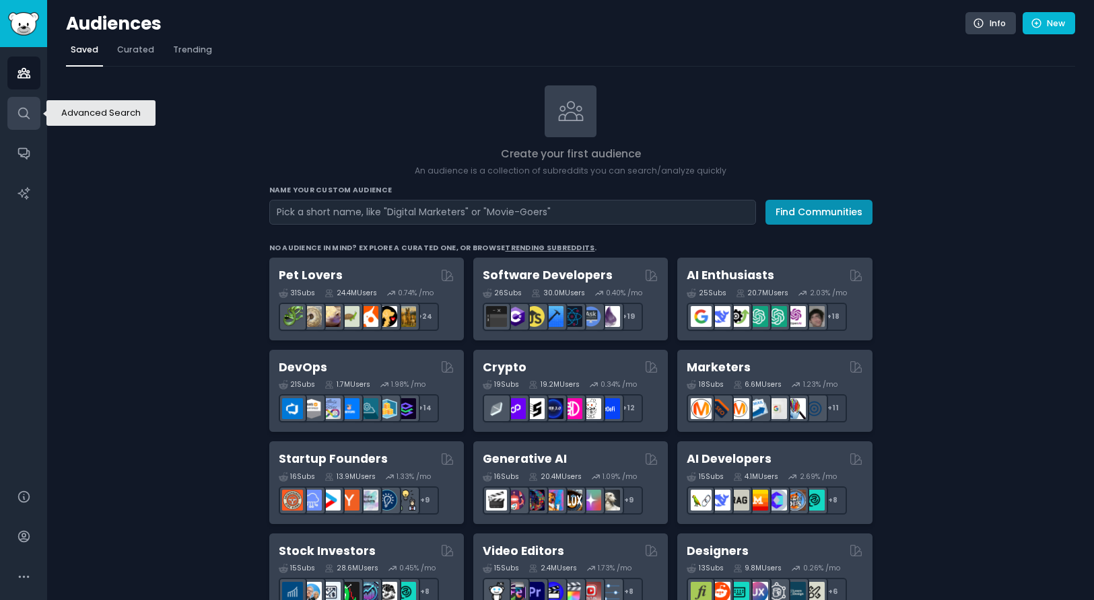  I want to click on img: iOSProgramming, so click(552, 316).